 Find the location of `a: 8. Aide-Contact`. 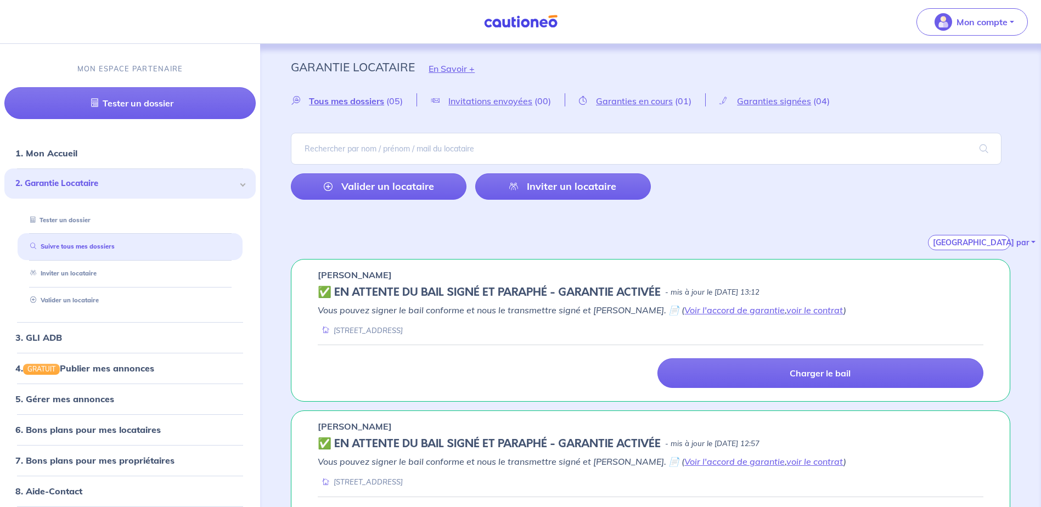

a: 8. Aide-Contact is located at coordinates (49, 491).